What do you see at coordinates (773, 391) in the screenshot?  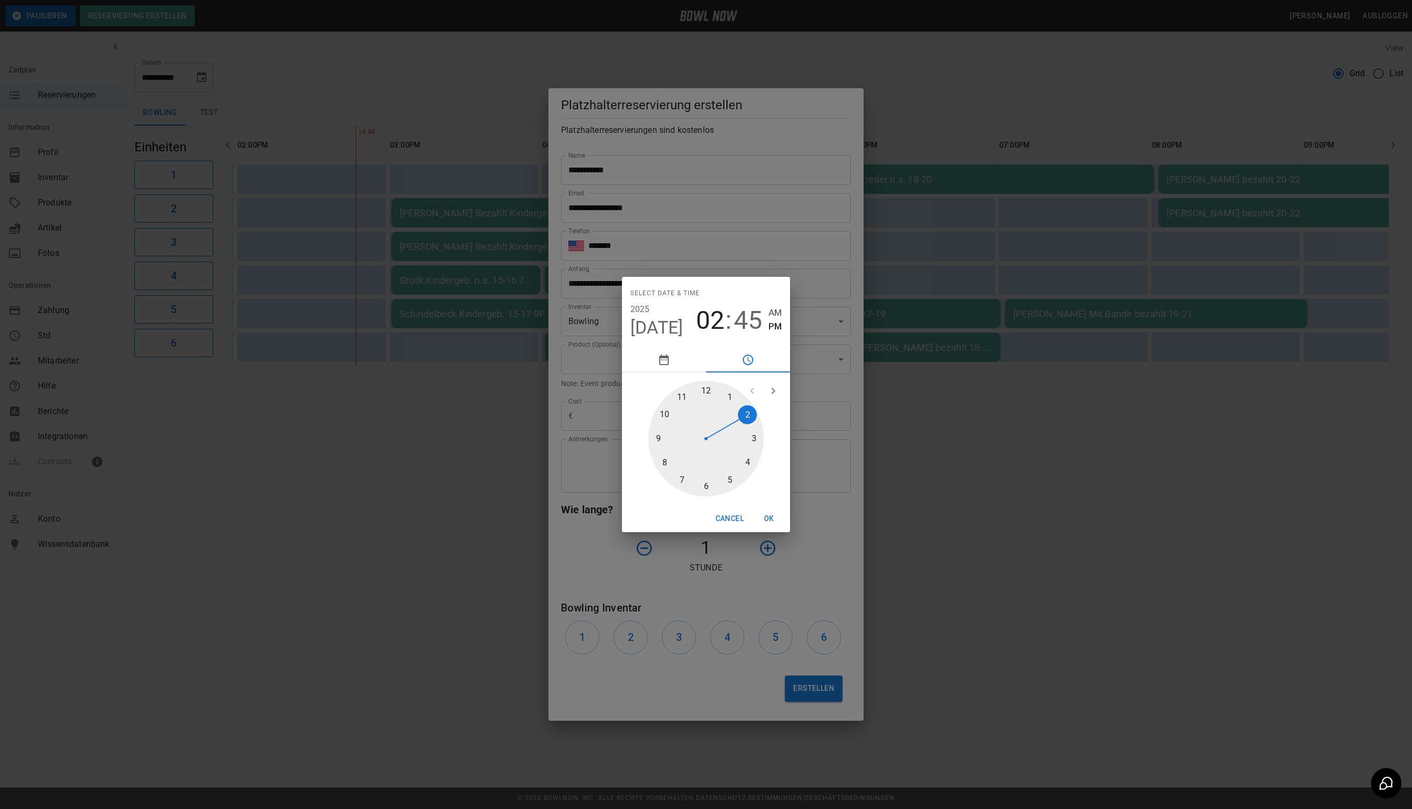 I see `button: open next view` at bounding box center [773, 391].